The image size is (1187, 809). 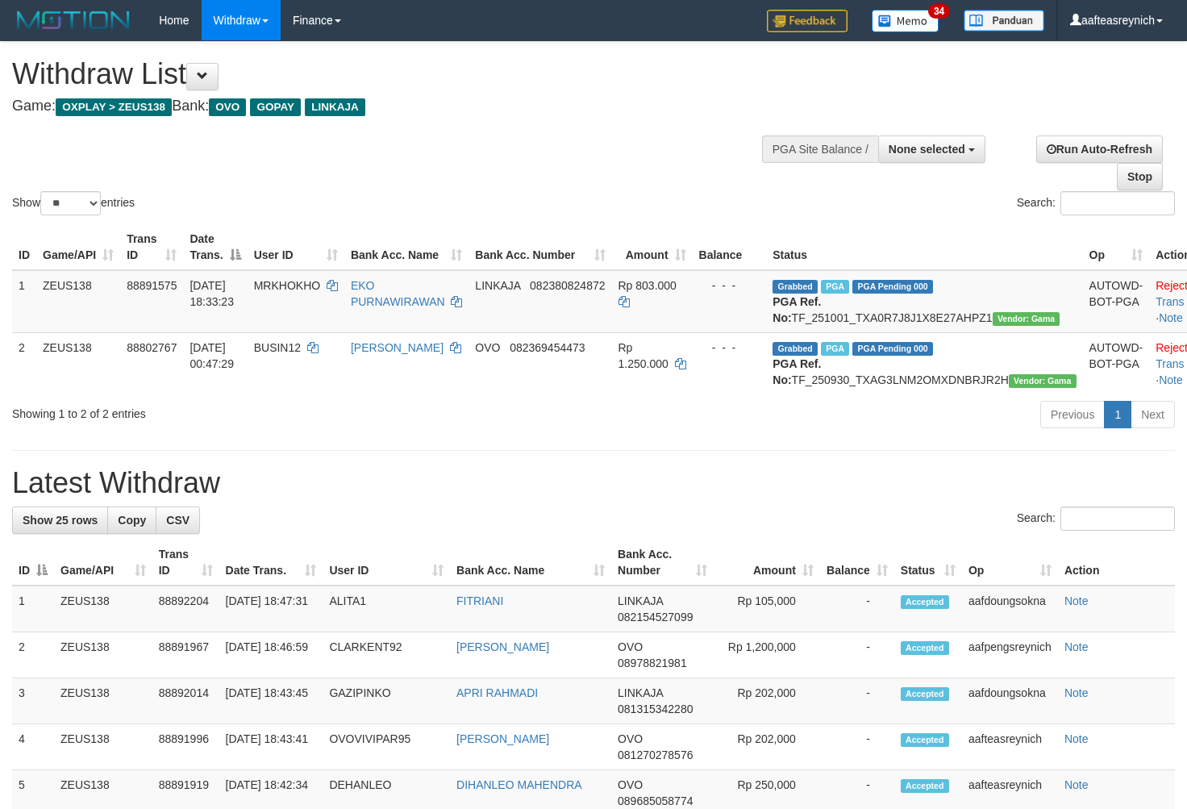 What do you see at coordinates (1010, 655) in the screenshot?
I see `td: aafpengsreynich` at bounding box center [1010, 655].